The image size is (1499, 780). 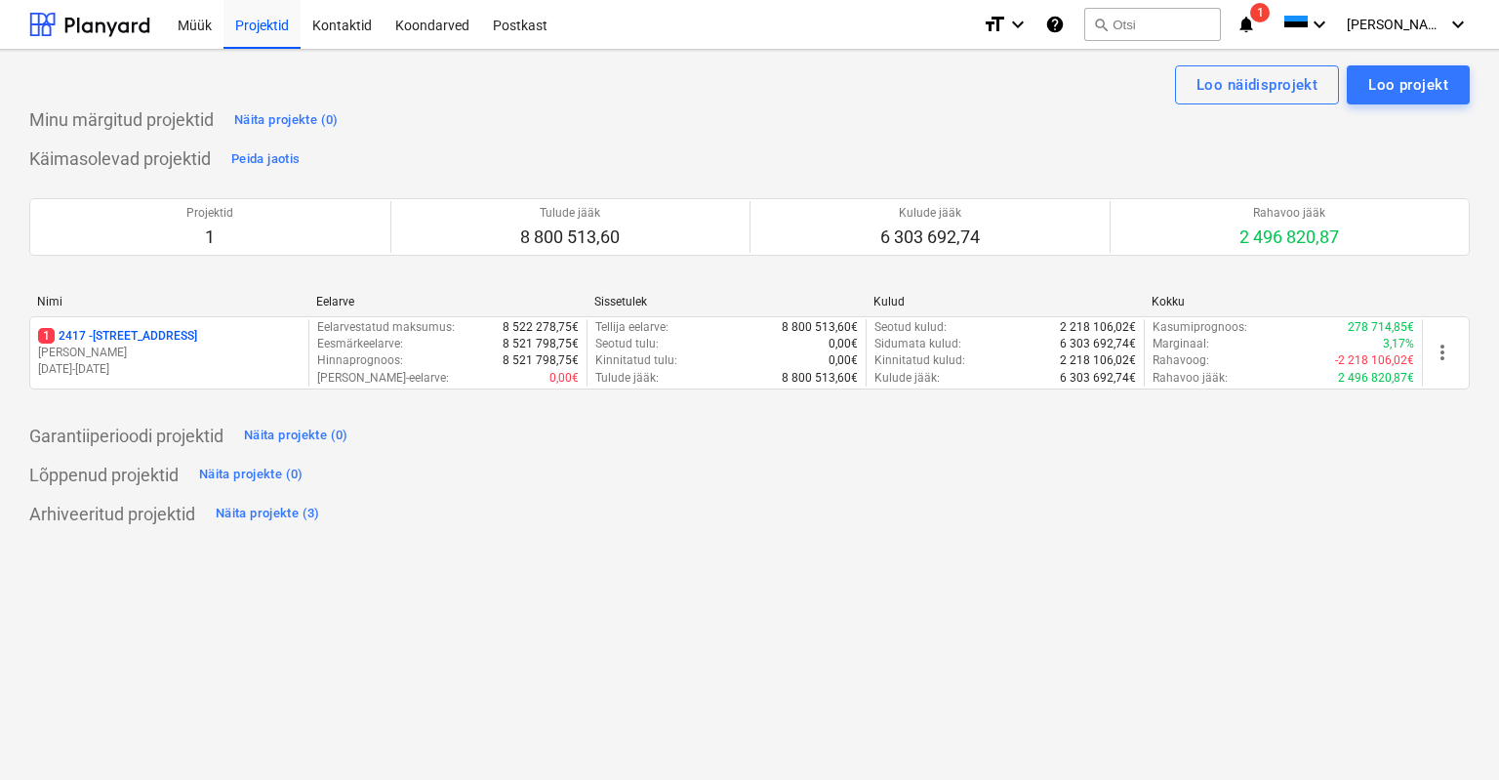 I want to click on button: Peida jaotis, so click(x=265, y=159).